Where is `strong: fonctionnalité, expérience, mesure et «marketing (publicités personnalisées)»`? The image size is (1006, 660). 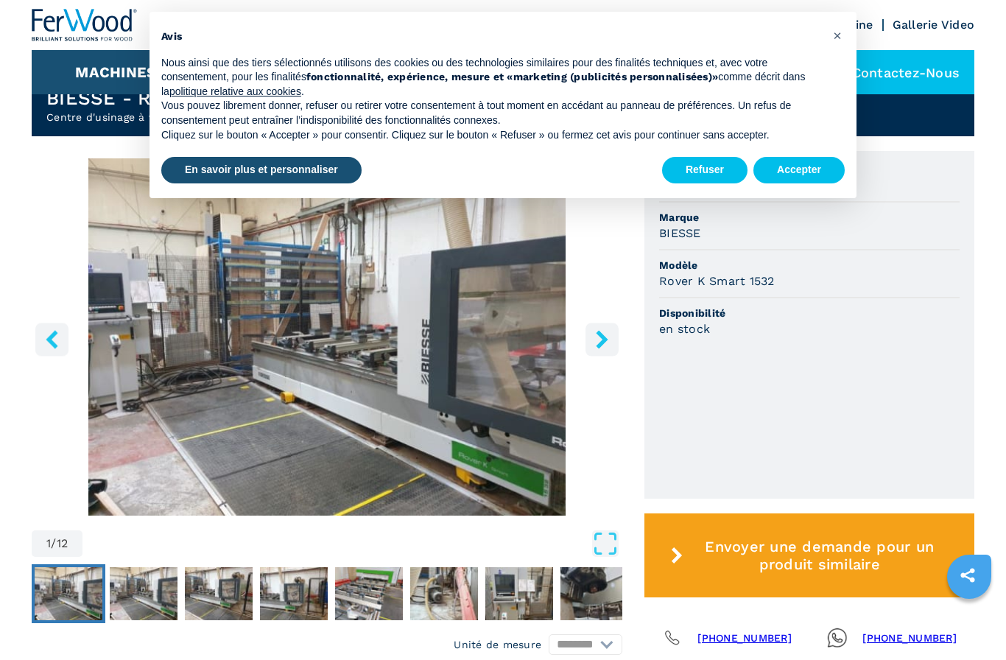 strong: fonctionnalité, expérience, mesure et «marketing (publicités personnalisées)» is located at coordinates (512, 77).